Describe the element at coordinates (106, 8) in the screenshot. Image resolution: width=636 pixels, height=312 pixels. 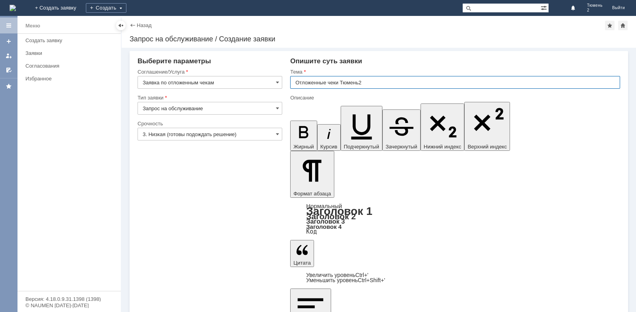
I see `div: Создать` at that location.